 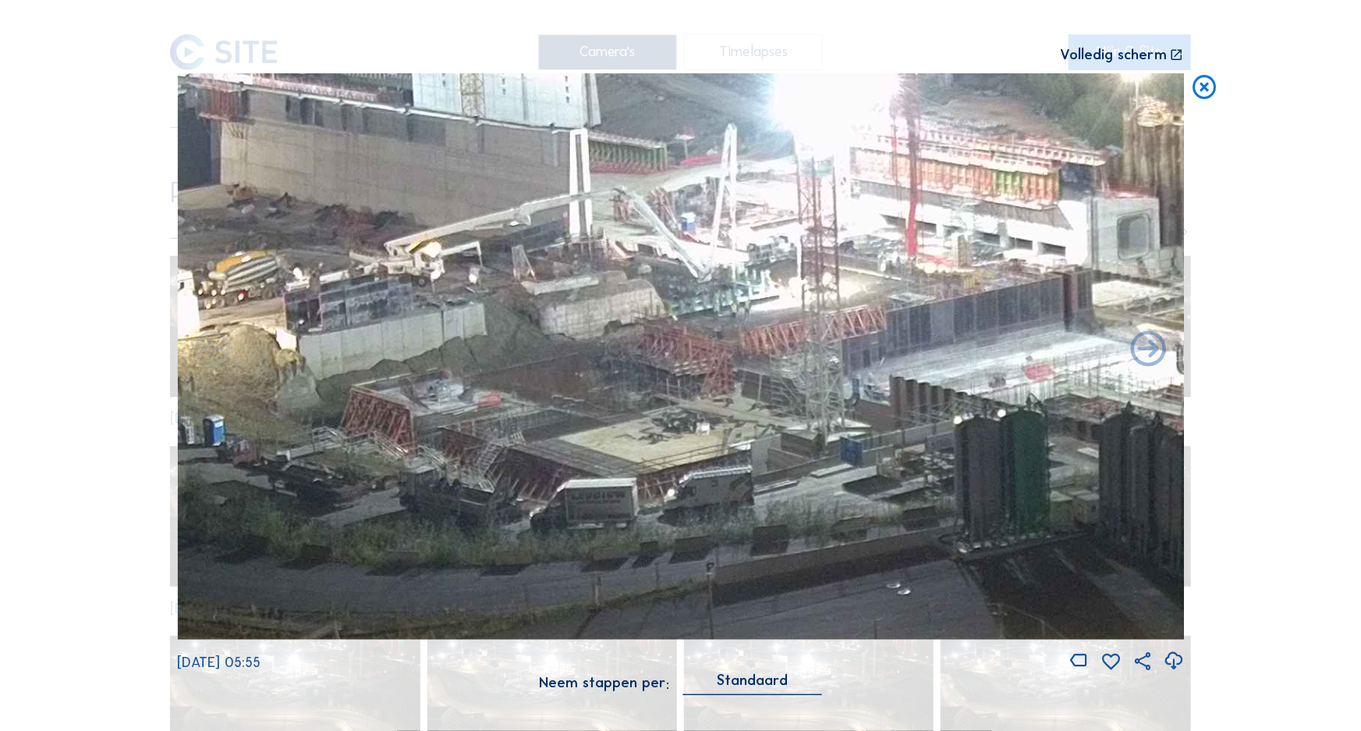 What do you see at coordinates (1149, 350) in the screenshot?
I see `i: Back` at bounding box center [1149, 350].